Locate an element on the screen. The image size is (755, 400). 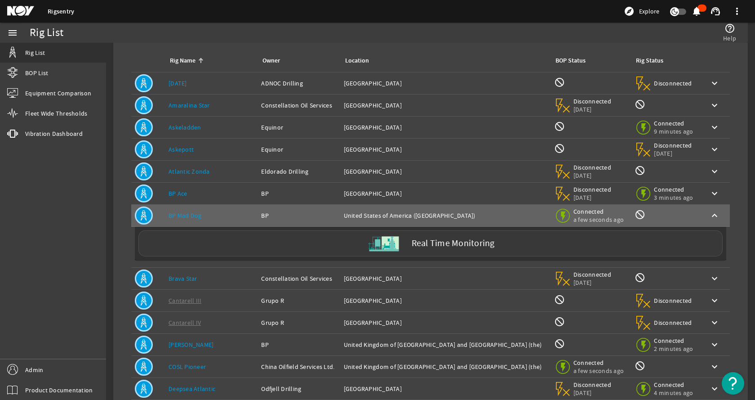
span: Admin is located at coordinates (34, 370).